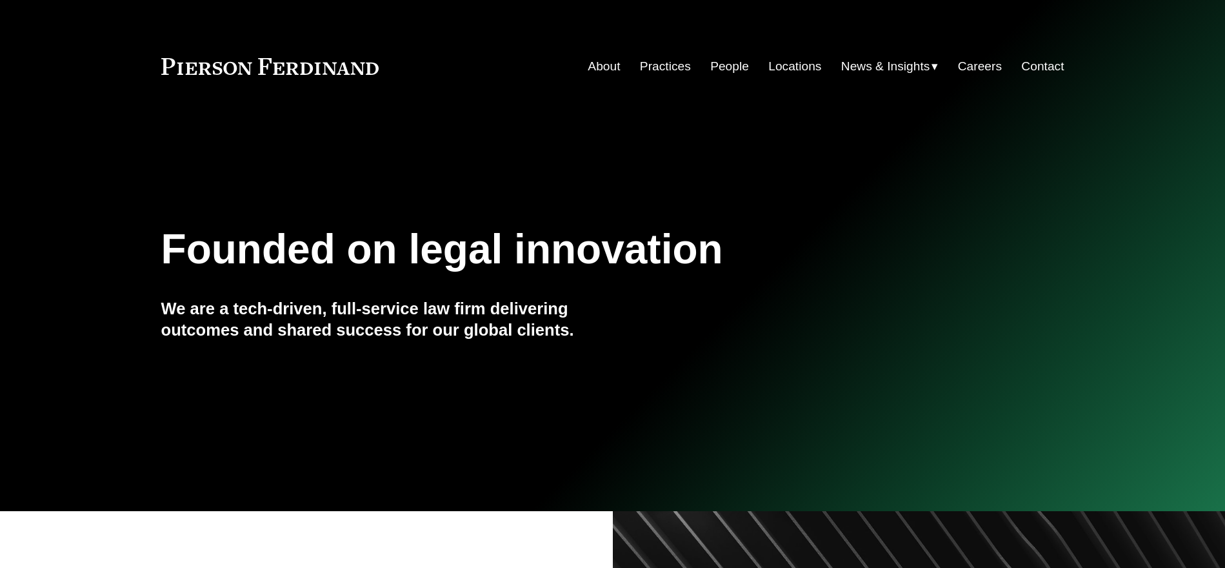  What do you see at coordinates (665, 66) in the screenshot?
I see `a: Practices` at bounding box center [665, 66].